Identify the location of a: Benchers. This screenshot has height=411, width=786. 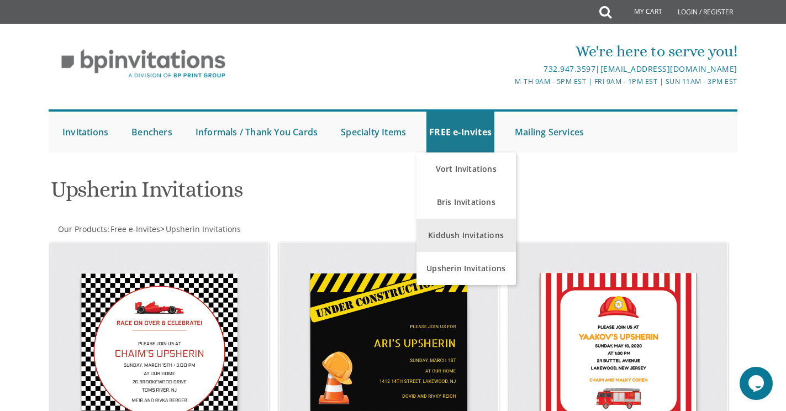
(152, 132).